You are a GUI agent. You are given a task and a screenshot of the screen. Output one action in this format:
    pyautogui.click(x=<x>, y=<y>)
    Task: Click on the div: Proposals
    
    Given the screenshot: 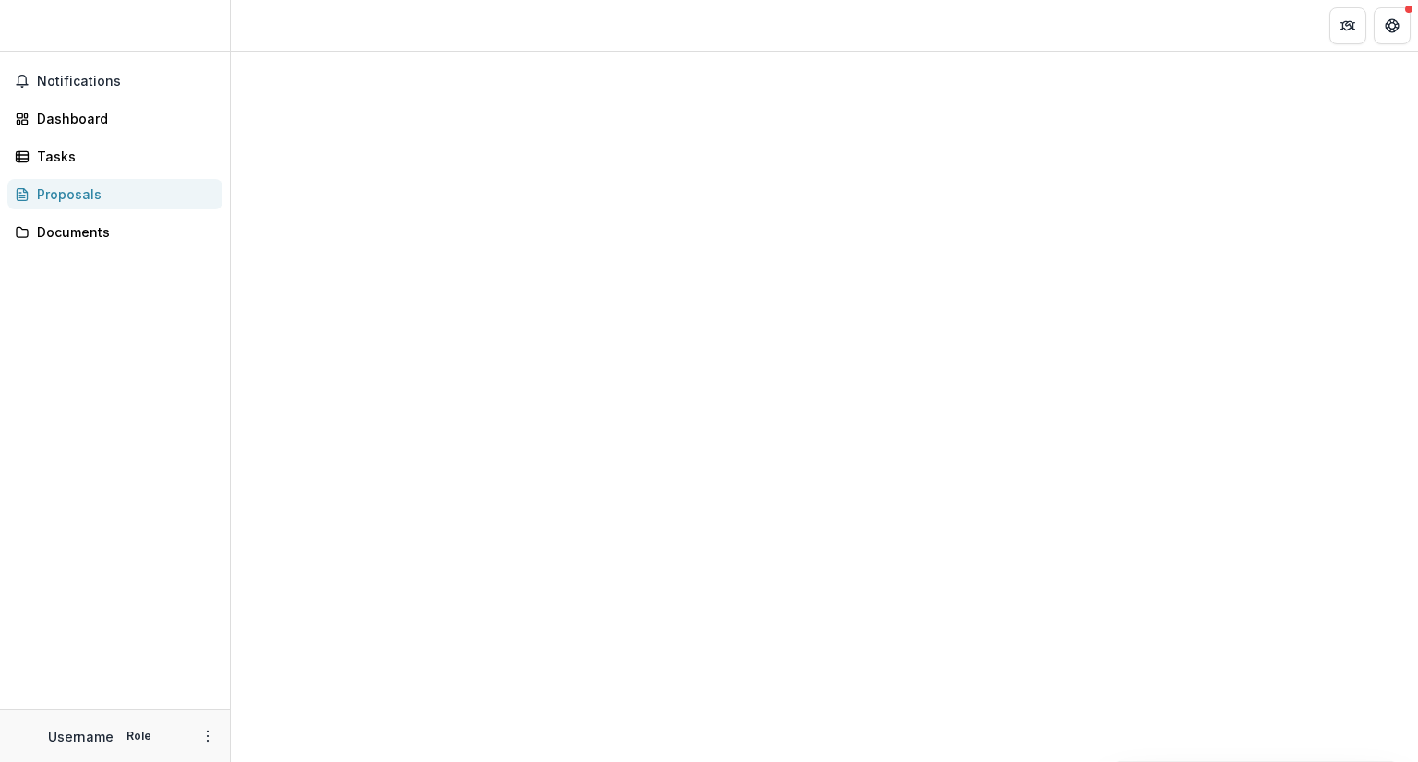 What is the action you would take?
    pyautogui.click(x=122, y=194)
    